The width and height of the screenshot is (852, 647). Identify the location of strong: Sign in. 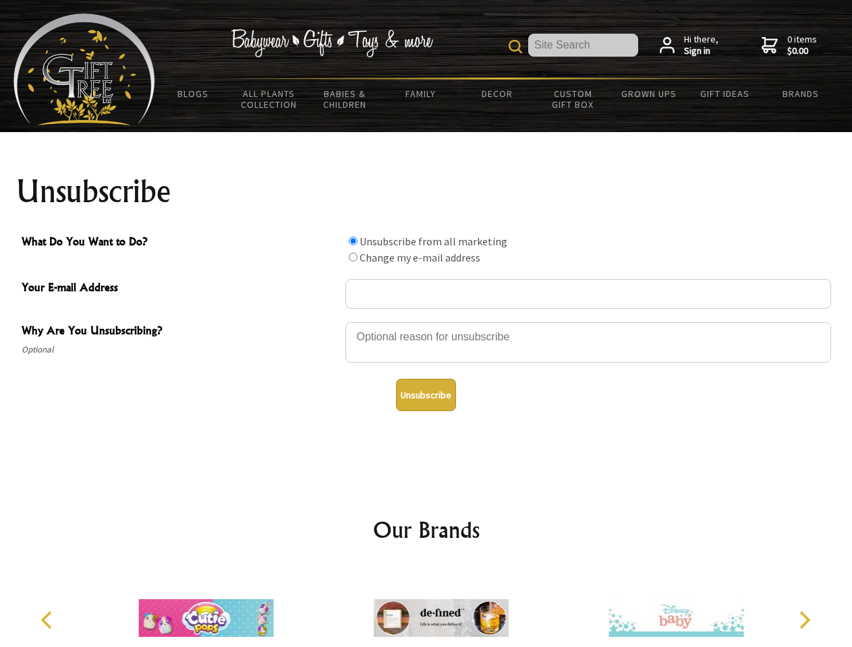
(701, 51).